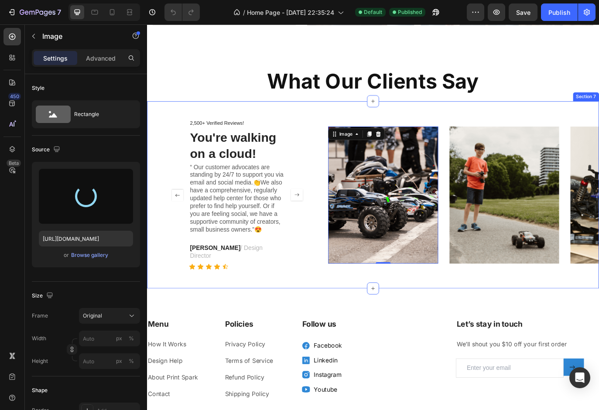 This screenshot has width=599, height=410. I want to click on div: Shape, so click(40, 391).